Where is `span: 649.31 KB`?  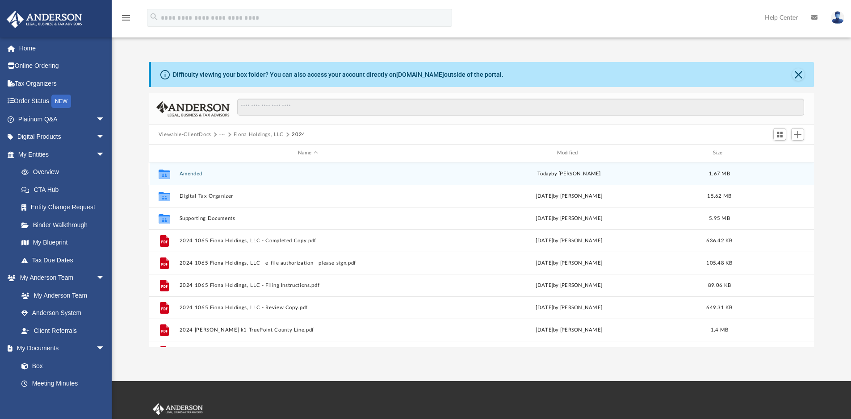
span: 649.31 KB is located at coordinates (719, 307).